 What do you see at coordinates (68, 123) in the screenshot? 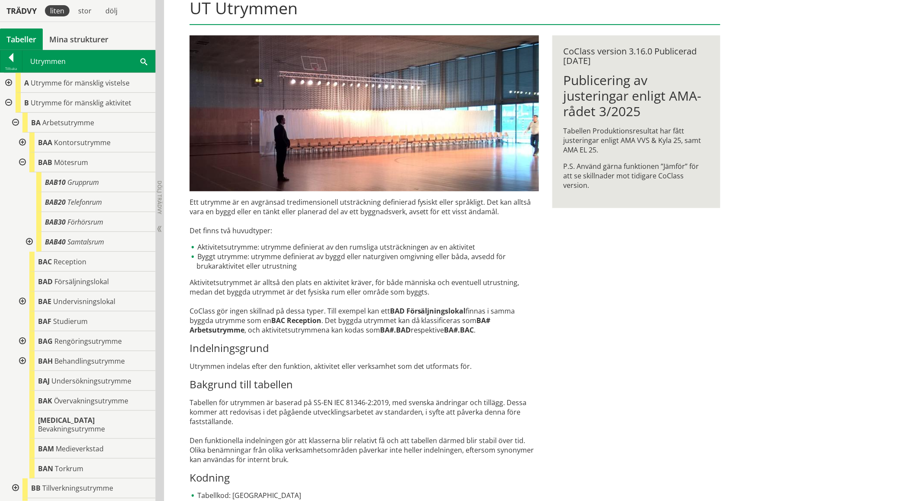
I see `span: Arbetsutrymme` at bounding box center [68, 123].